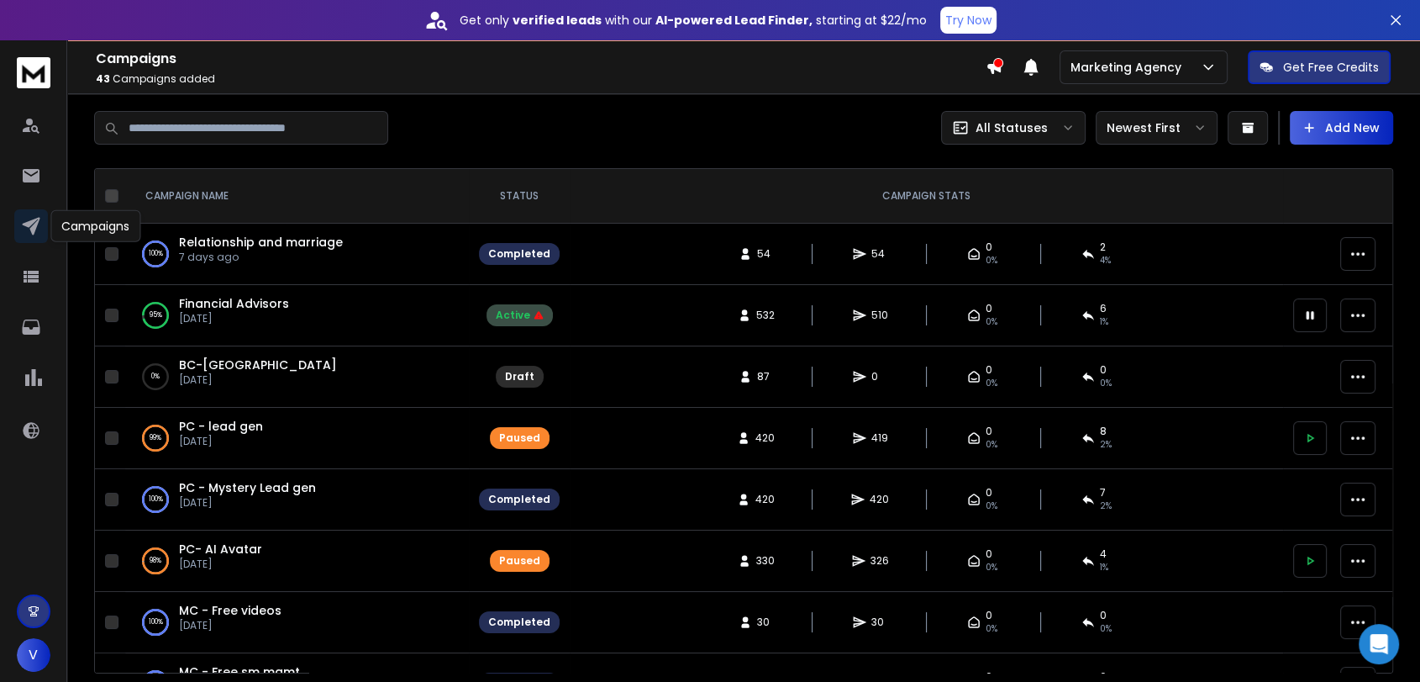  I want to click on a: MC - Free sm mgmt, so click(239, 671).